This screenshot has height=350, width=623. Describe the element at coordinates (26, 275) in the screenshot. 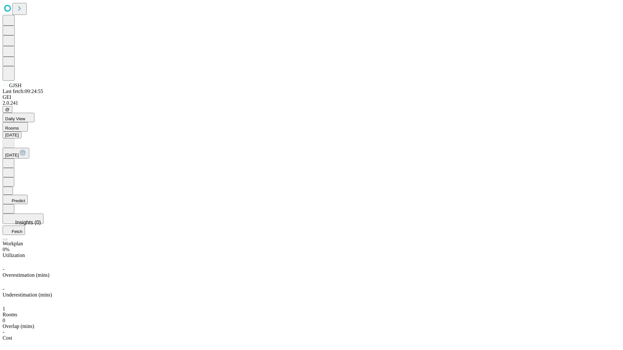

I see `span: Overestimation (mins)` at that location.